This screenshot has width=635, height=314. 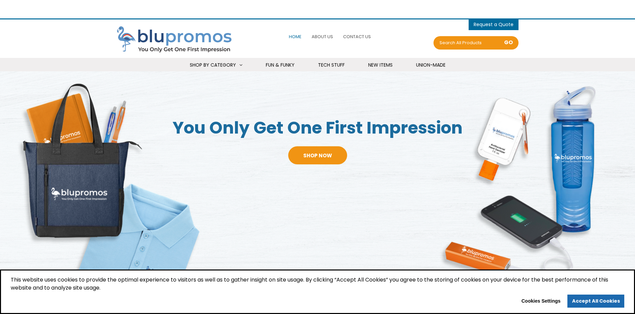 I want to click on a: Union-Made, so click(x=431, y=65).